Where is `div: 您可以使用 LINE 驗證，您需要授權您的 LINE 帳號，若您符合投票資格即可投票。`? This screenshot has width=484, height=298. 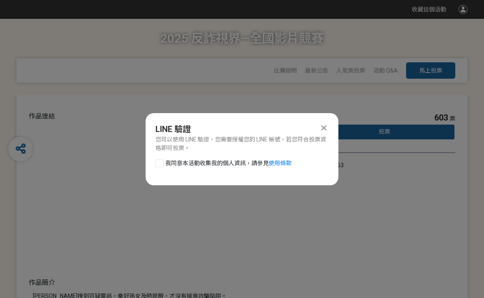
div: 您可以使用 LINE 驗證，您需要授權您的 LINE 帳號，若您符合投票資格即可投票。 is located at coordinates (242, 144).